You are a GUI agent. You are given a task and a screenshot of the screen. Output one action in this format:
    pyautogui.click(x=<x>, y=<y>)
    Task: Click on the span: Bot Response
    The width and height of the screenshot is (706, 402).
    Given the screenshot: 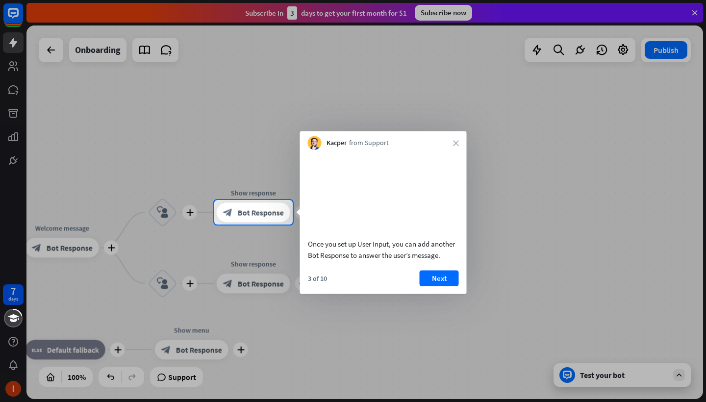 What is the action you would take?
    pyautogui.click(x=261, y=212)
    